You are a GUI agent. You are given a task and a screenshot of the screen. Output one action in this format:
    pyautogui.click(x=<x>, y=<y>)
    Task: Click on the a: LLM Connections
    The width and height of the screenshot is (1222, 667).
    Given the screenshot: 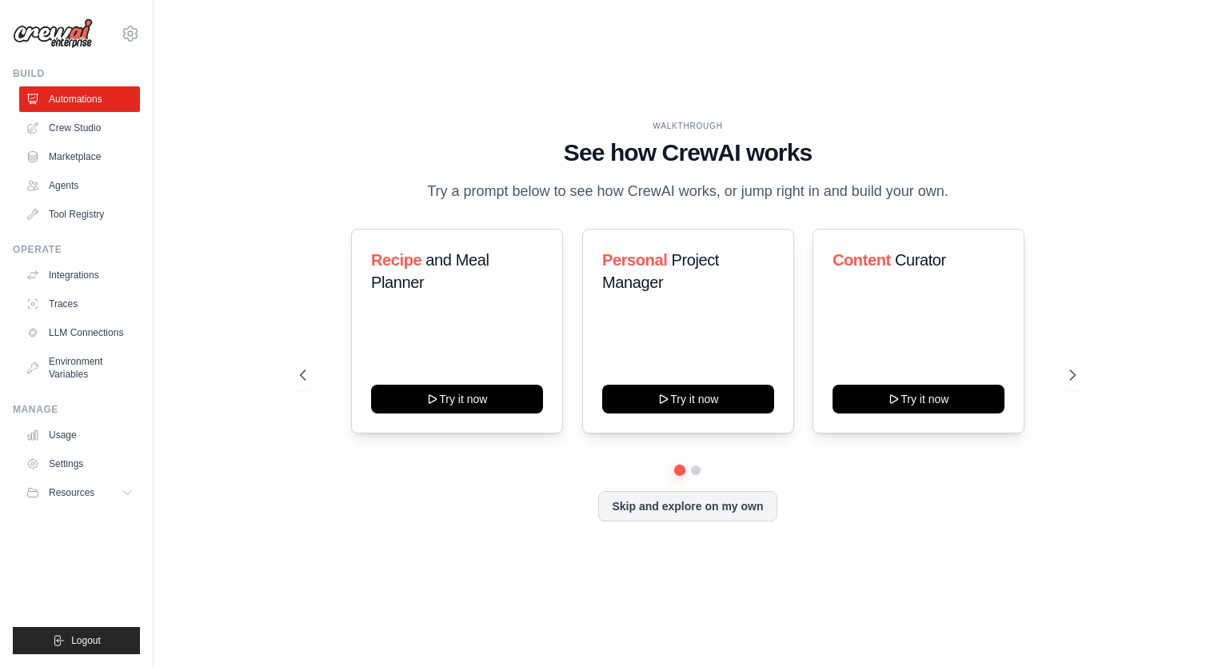 What is the action you would take?
    pyautogui.click(x=79, y=333)
    